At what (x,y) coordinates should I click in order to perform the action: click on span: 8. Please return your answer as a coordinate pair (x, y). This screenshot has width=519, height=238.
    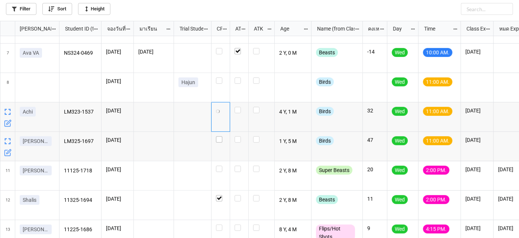
    Looking at the image, I should click on (8, 87).